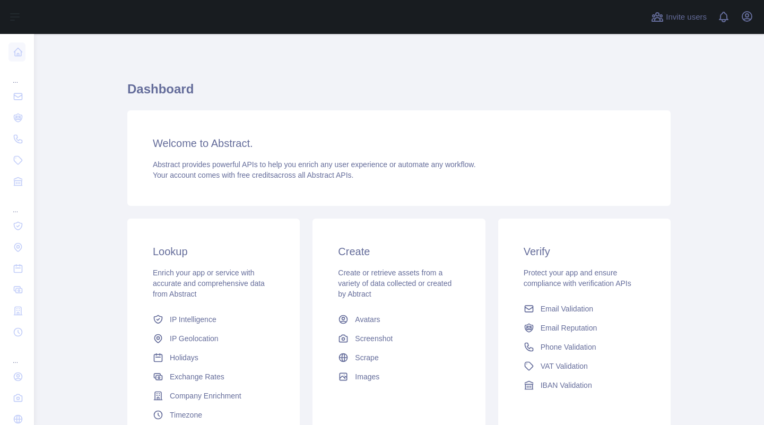 The image size is (764, 425). What do you see at coordinates (584, 252) in the screenshot?
I see `h3: Verify` at bounding box center [584, 252].